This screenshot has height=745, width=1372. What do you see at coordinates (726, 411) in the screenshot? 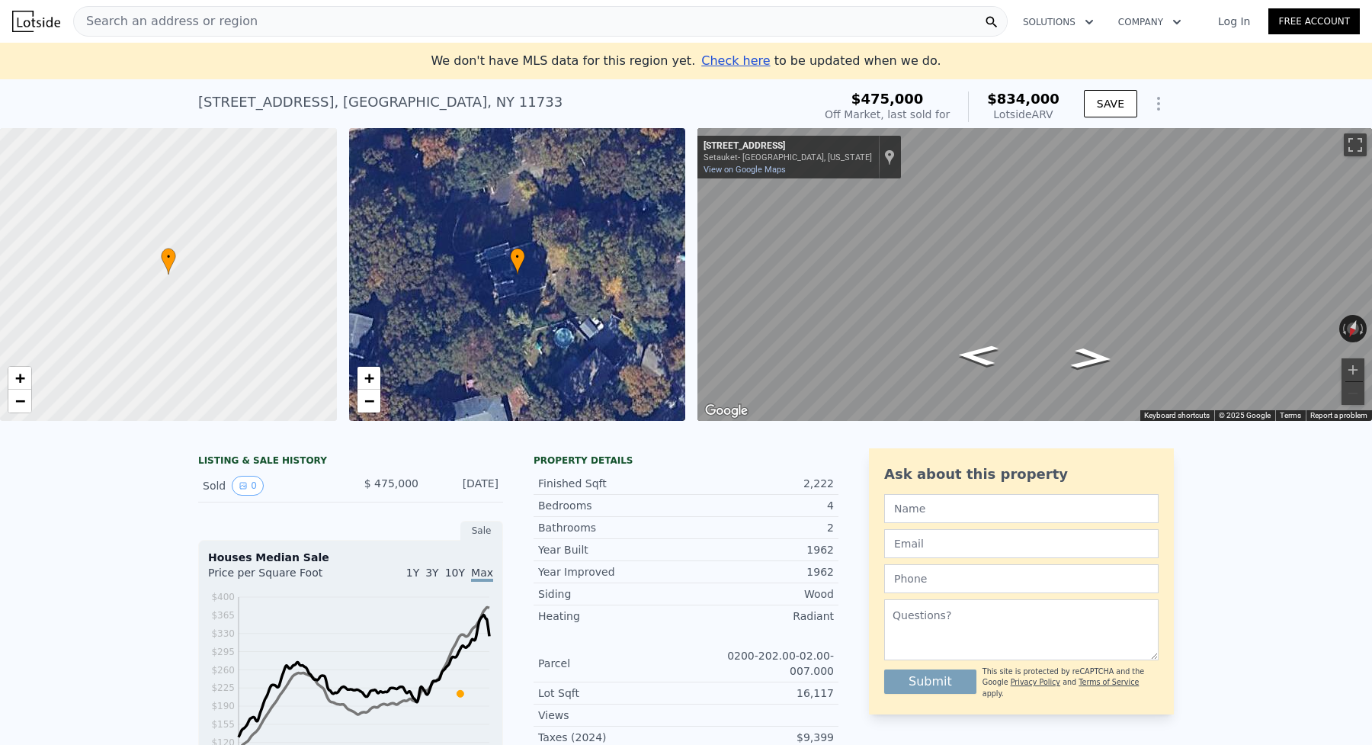
I see `a: Open this area in Google Maps (opens a new window)` at bounding box center [726, 411].